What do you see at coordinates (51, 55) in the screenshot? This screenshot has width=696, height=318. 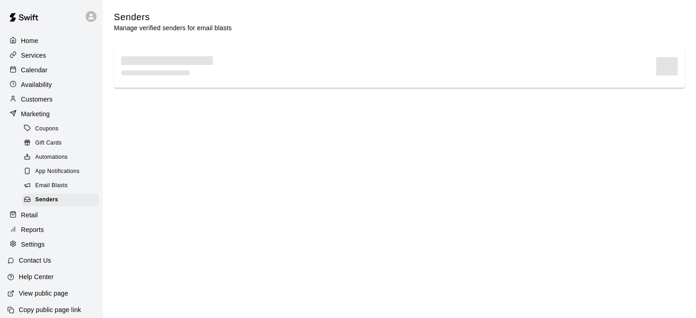 I see `a: Services` at bounding box center [51, 55].